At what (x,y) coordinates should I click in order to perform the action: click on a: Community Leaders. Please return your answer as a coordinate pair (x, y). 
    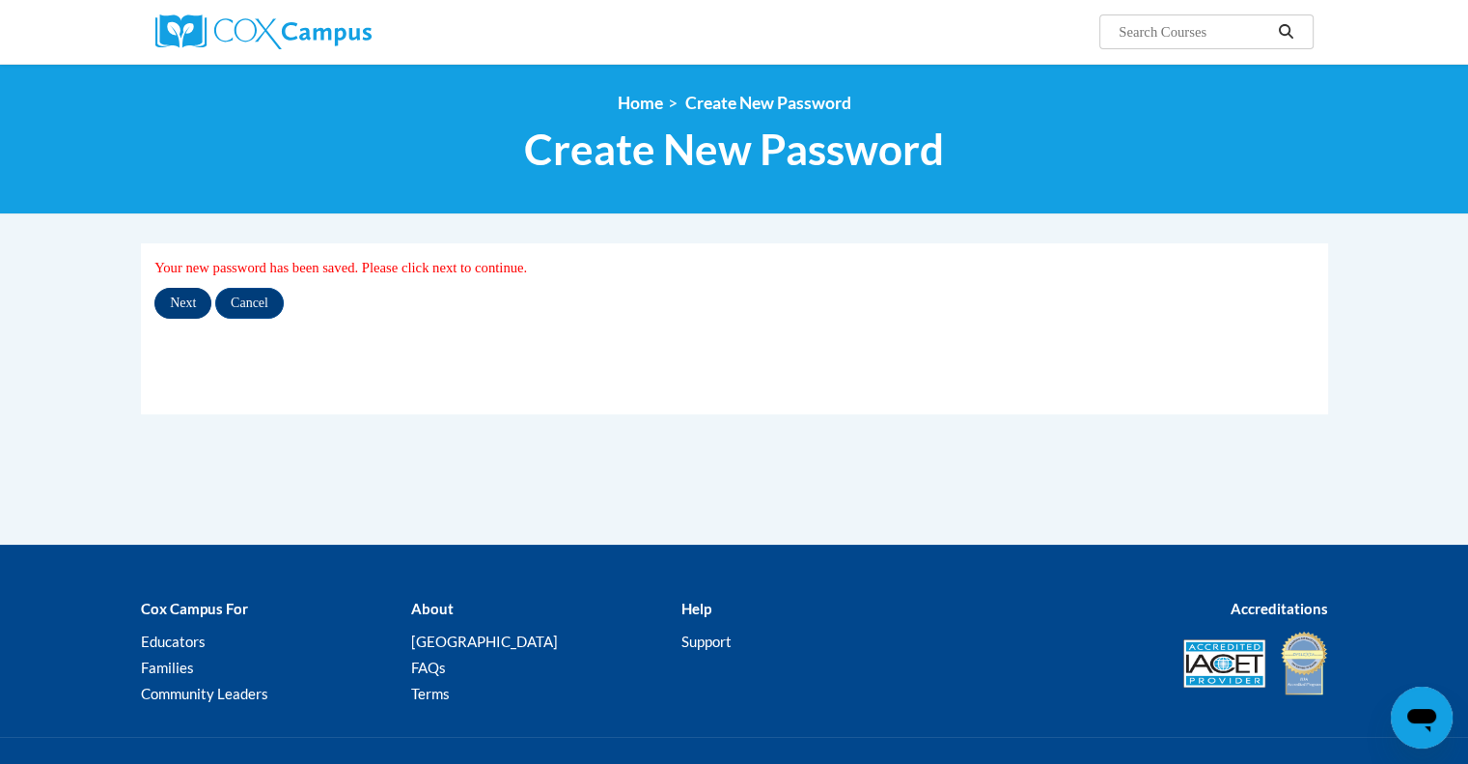
    Looking at the image, I should click on (205, 693).